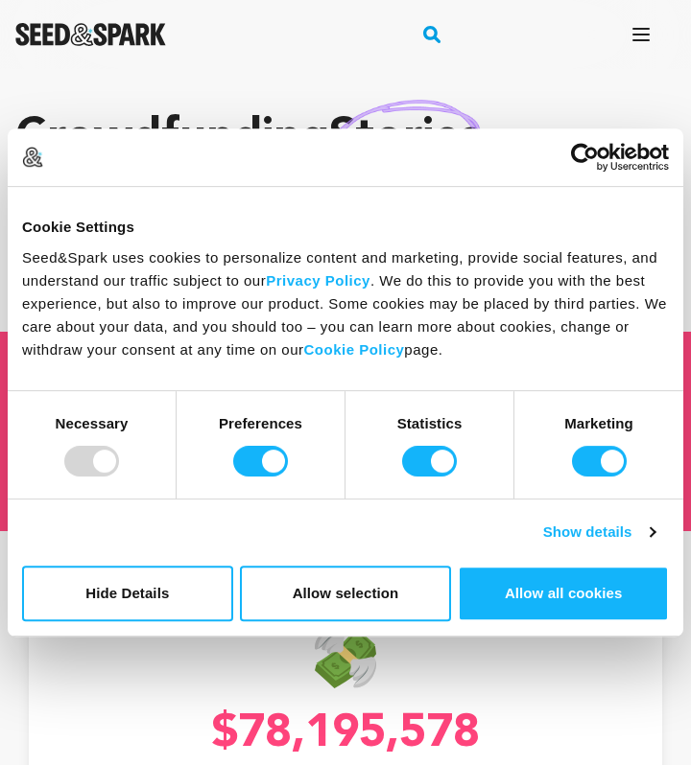 The width and height of the screenshot is (691, 765). Describe the element at coordinates (345, 594) in the screenshot. I see `button: Allow selection` at that location.